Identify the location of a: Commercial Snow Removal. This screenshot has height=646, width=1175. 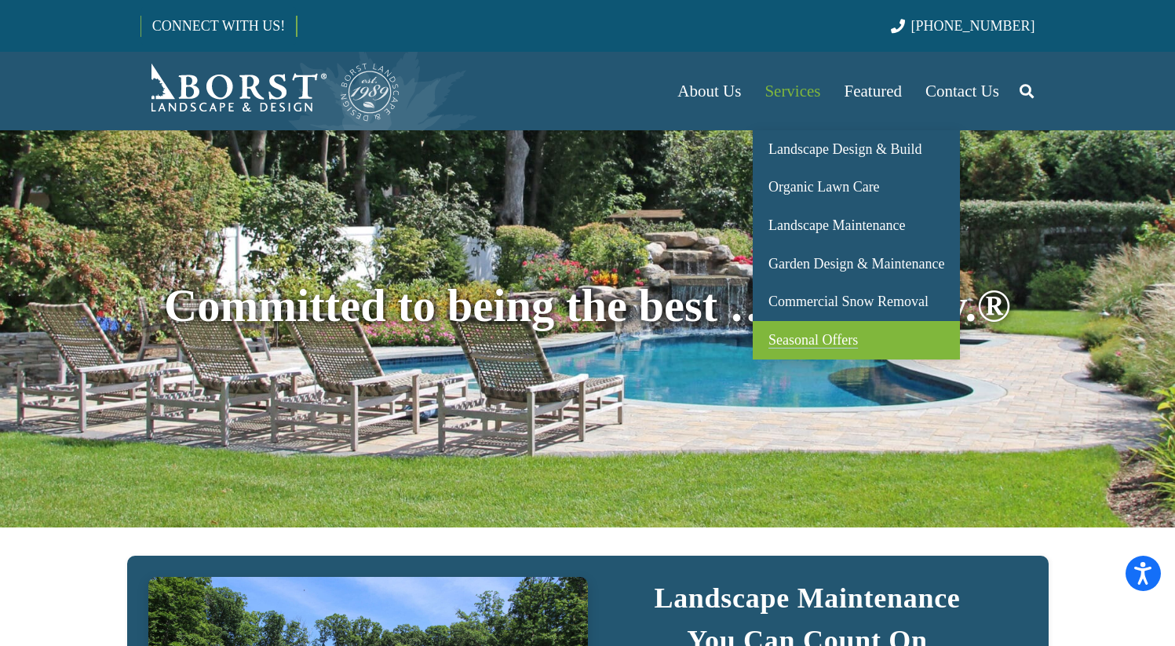
(856, 301).